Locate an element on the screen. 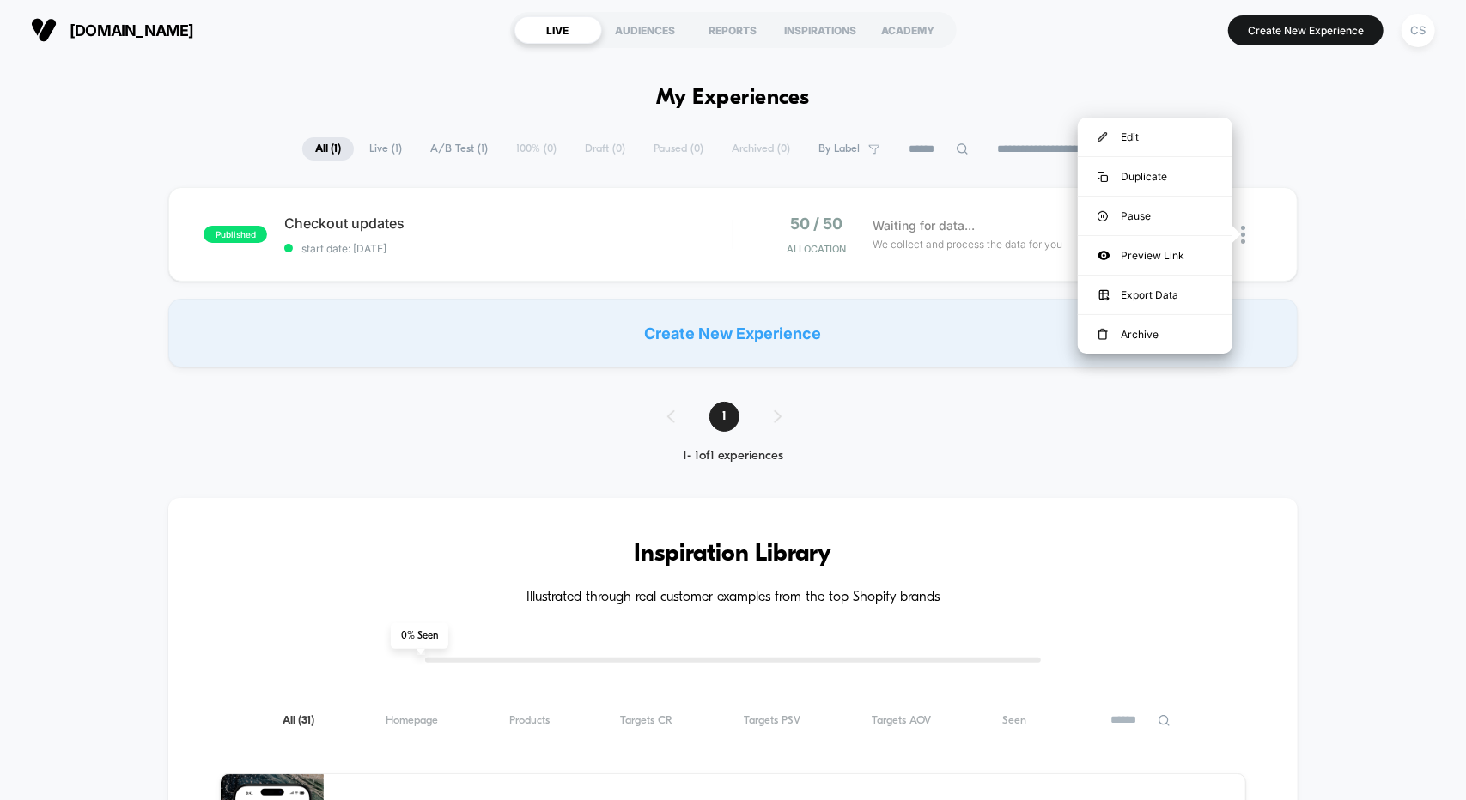  div: INSPIRATIONS is located at coordinates (821, 30).